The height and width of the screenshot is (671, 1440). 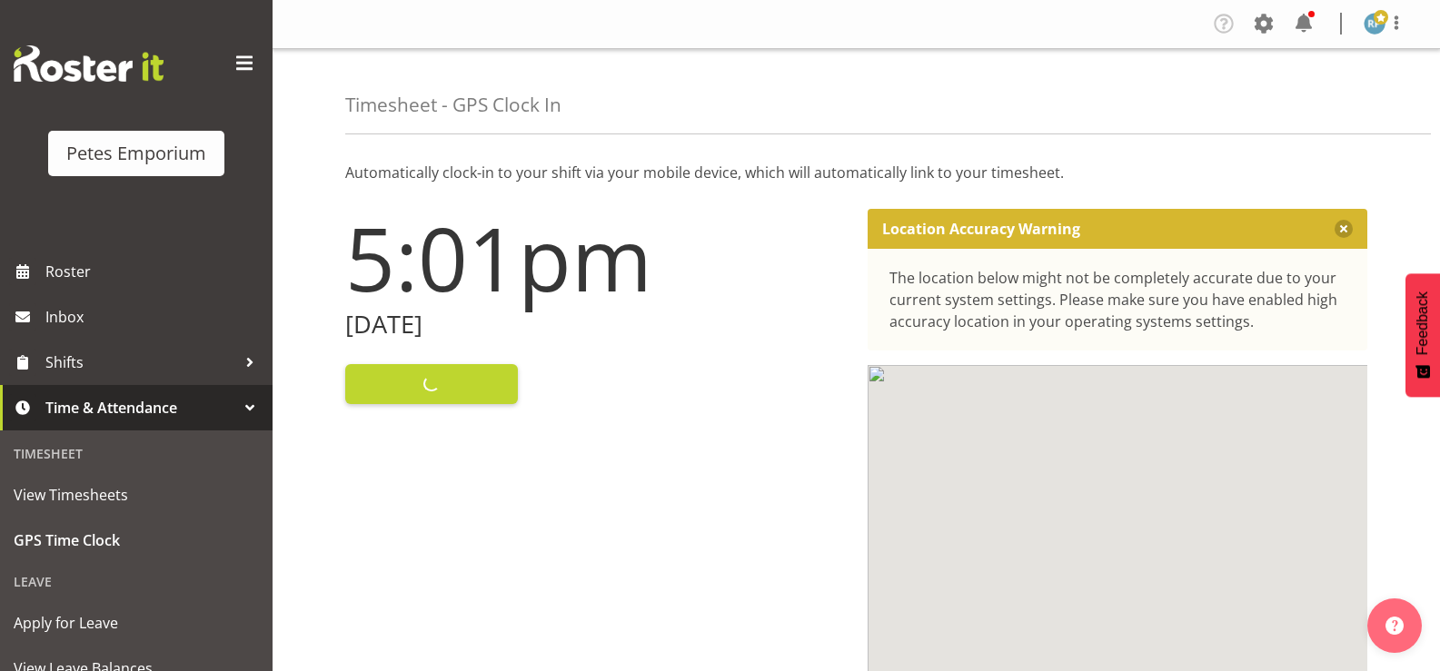 I want to click on p: Automatically clock-in to your shift via your mobile device, which will automatically link to you..., so click(x=856, y=173).